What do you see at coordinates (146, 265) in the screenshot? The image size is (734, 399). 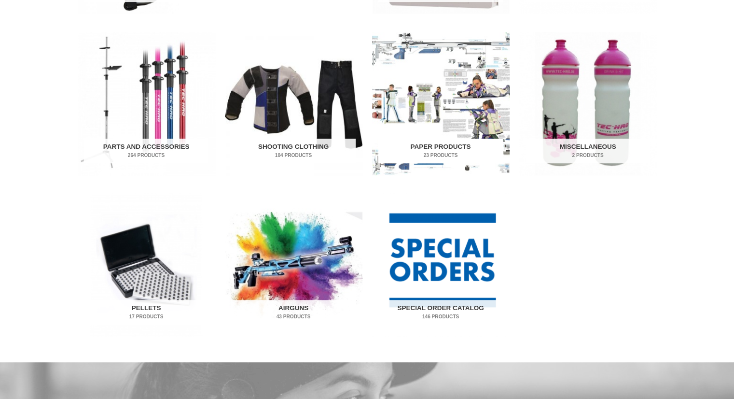 I see `a: Visit product category Pellets` at bounding box center [146, 265].